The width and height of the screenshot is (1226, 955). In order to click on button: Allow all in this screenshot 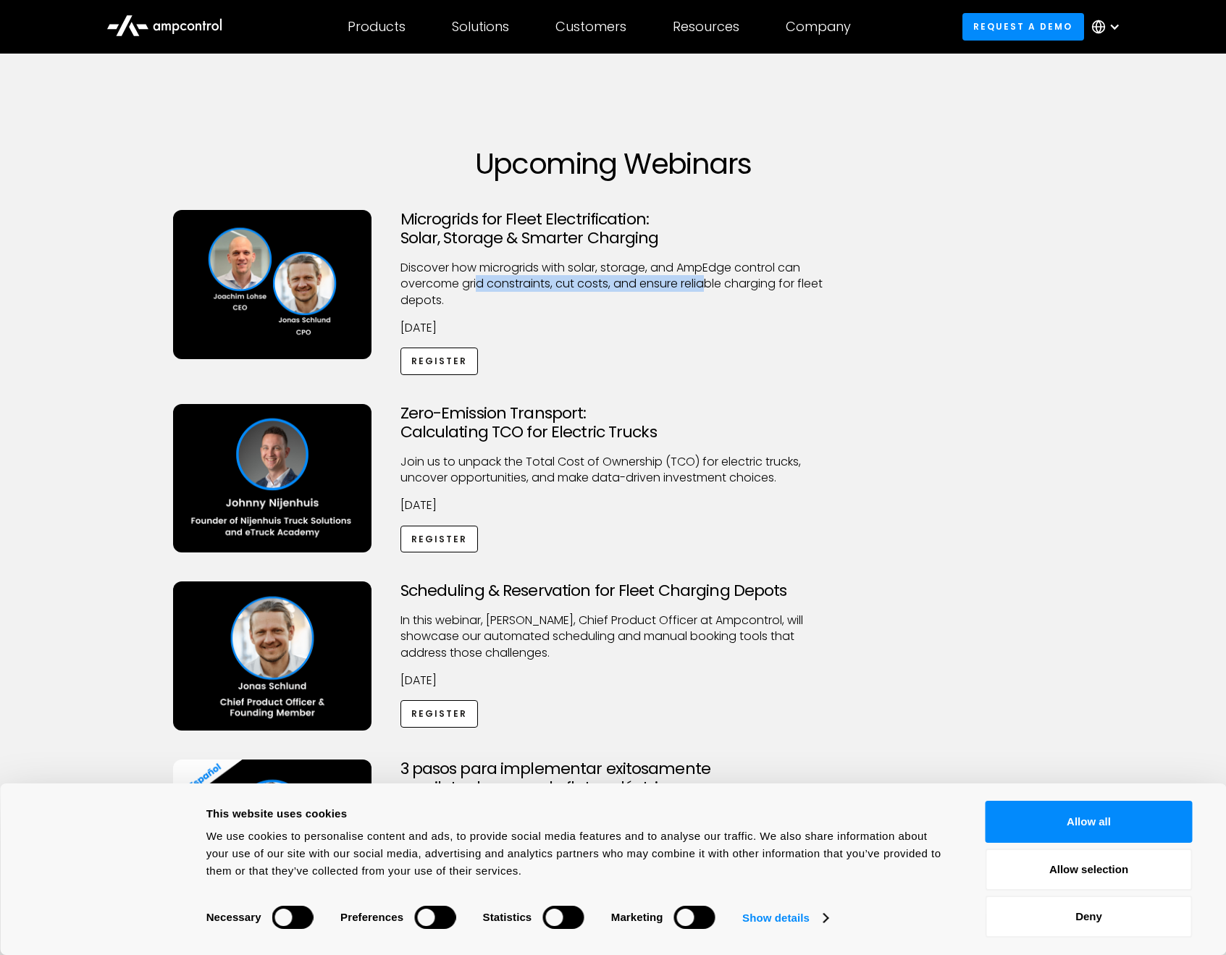, I will do `click(1089, 822)`.